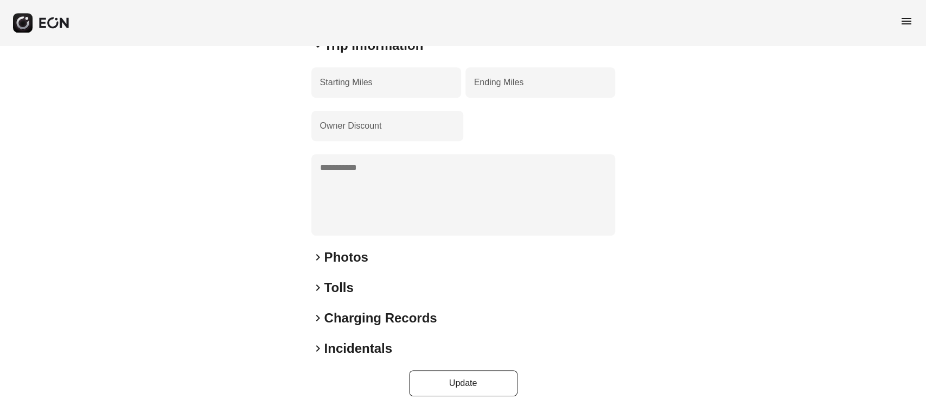  Describe the element at coordinates (358, 348) in the screenshot. I see `h2: Incidentals` at that location.